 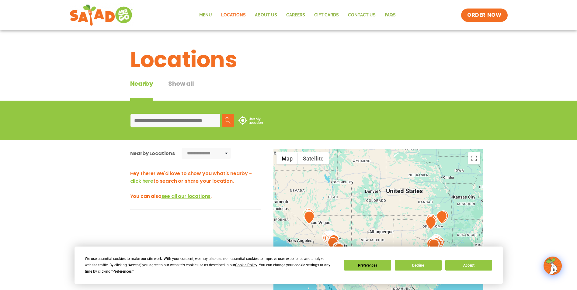 I want to click on a: Careers, so click(x=296, y=15).